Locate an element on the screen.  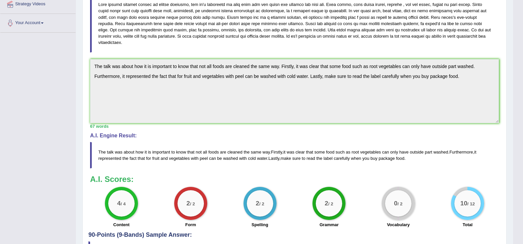
span: as is located at coordinates (348, 152).